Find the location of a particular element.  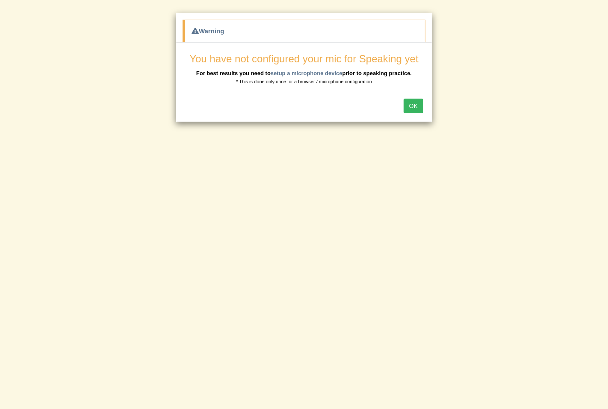

b: For best results you need to prior to speaking practice. is located at coordinates (304, 73).